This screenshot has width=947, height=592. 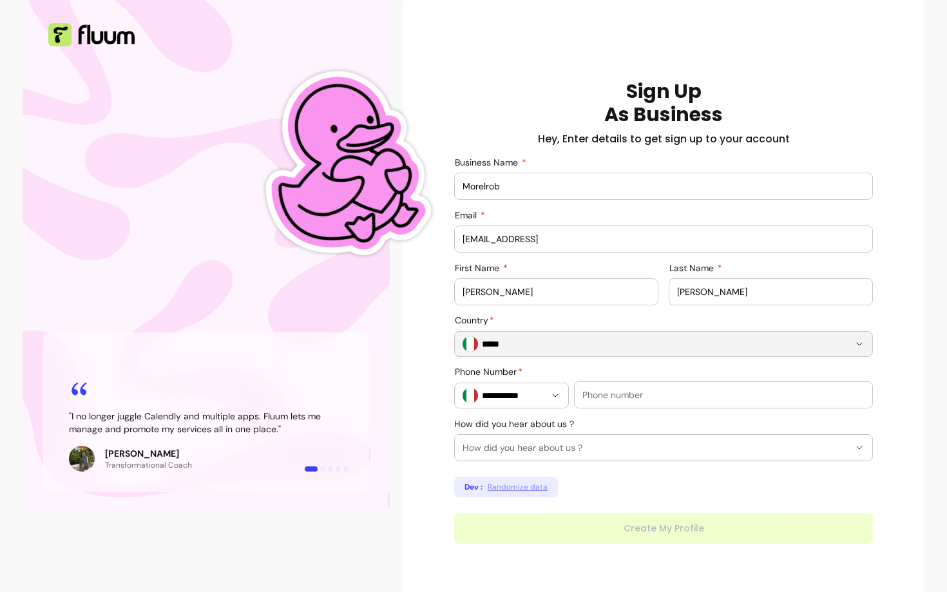 I want to click on span: How did you hear about us ?, so click(x=656, y=448).